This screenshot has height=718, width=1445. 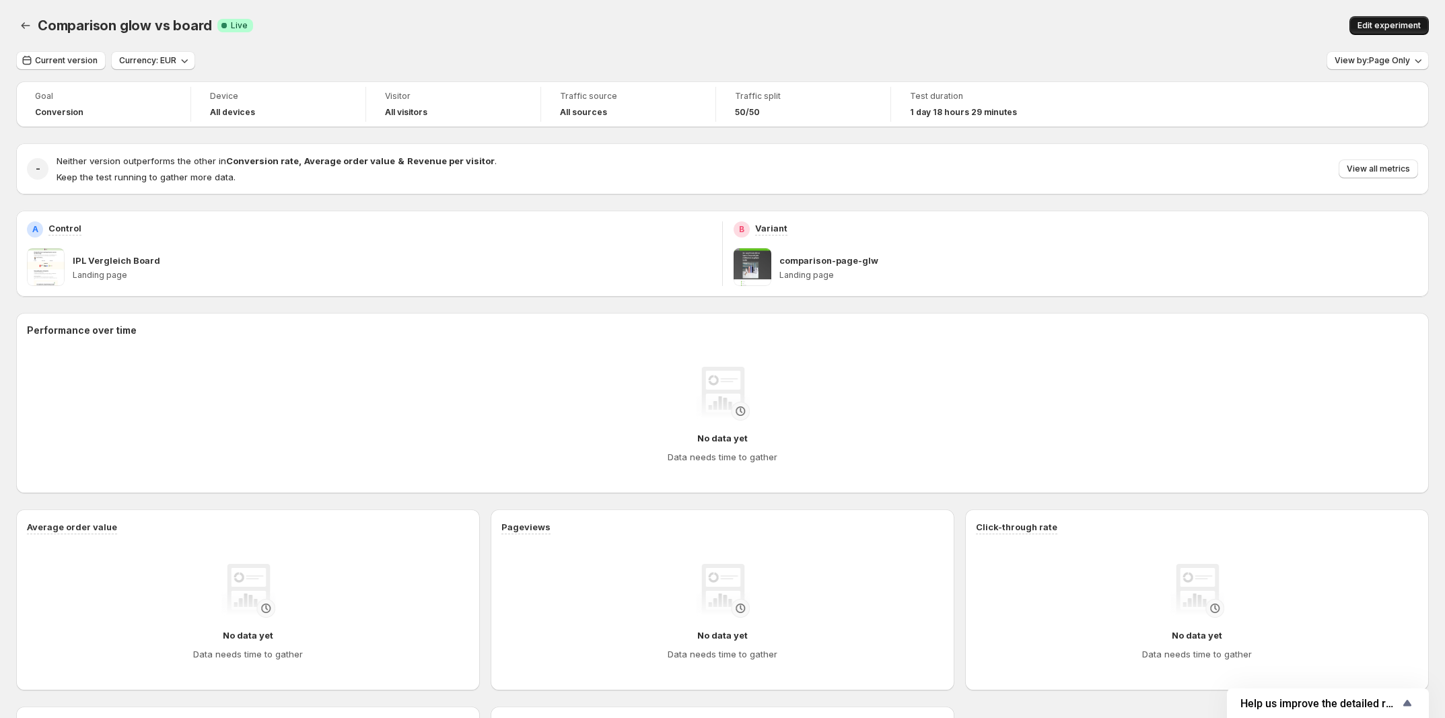 What do you see at coordinates (59, 112) in the screenshot?
I see `span: Conversion` at bounding box center [59, 112].